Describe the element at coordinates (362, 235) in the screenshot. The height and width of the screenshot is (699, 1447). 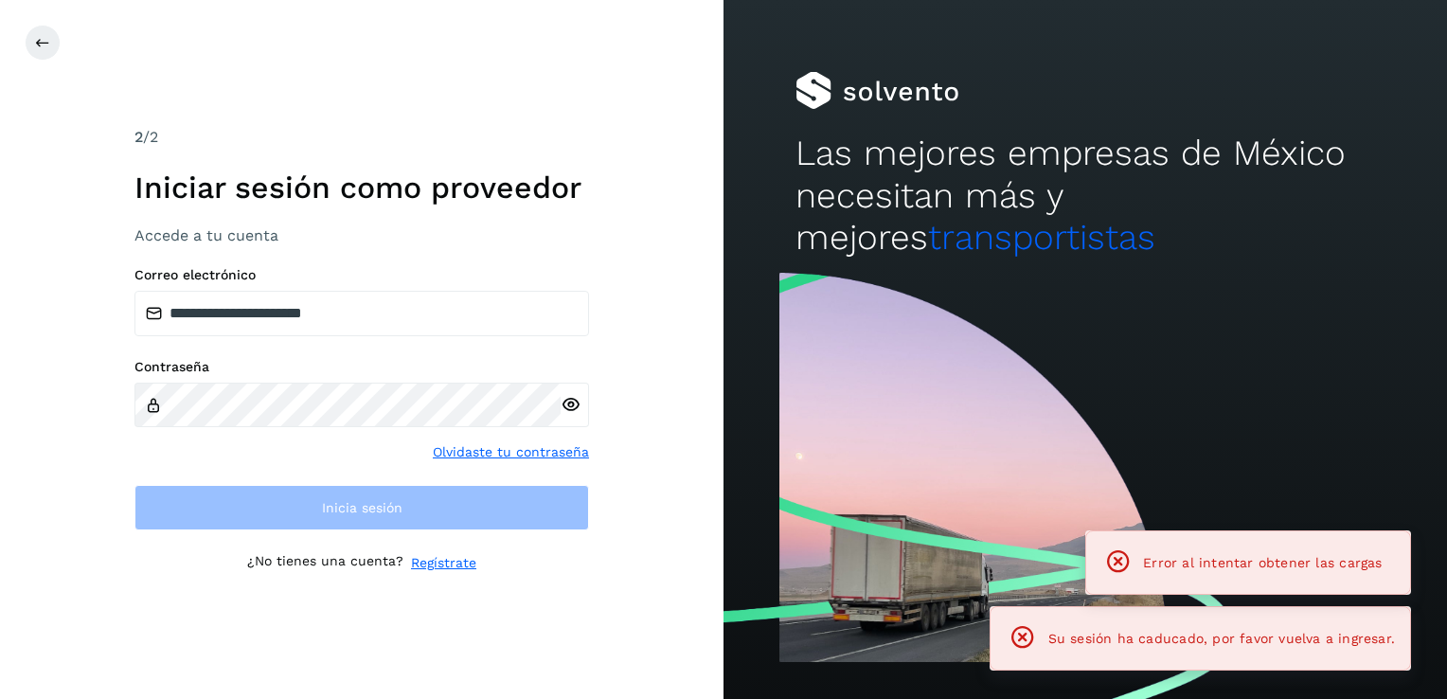
I see `h3: Accede a tu cuenta` at that location.